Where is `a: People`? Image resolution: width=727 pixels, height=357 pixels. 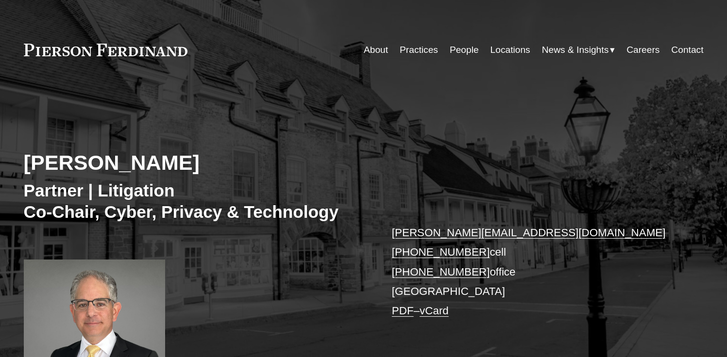
a: People is located at coordinates (464, 50).